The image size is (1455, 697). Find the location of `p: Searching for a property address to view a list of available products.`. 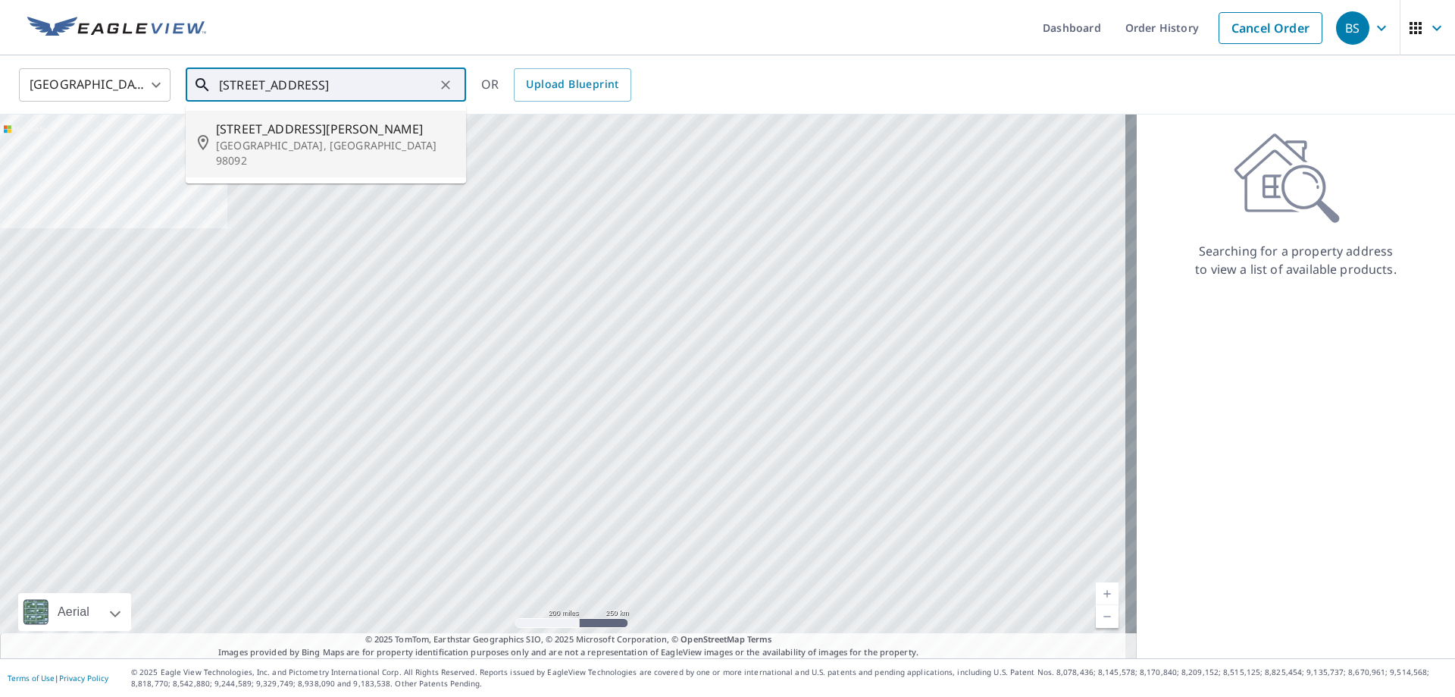

p: Searching for a property address to view a list of available products. is located at coordinates (1296, 260).